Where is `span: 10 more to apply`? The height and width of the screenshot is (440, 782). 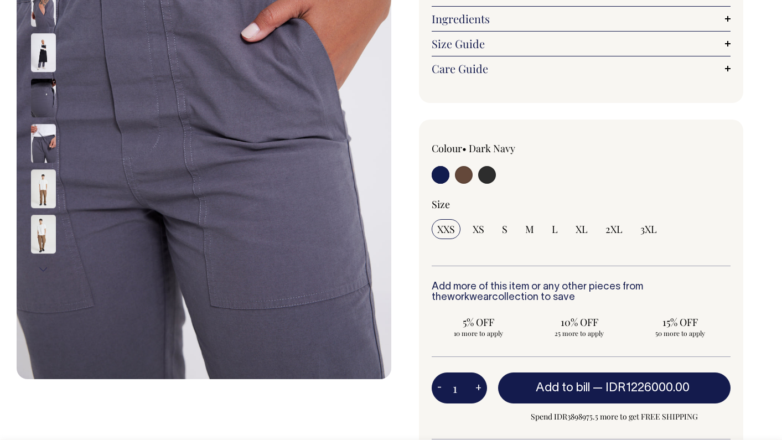 span: 10 more to apply is located at coordinates (478, 333).